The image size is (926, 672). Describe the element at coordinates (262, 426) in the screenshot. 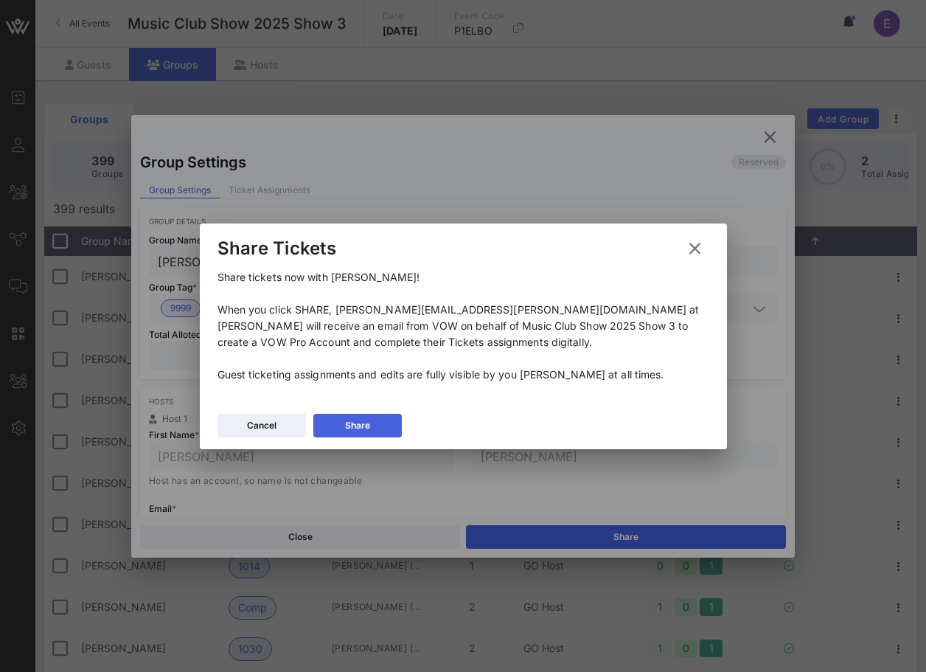

I see `div: Cancel` at that location.